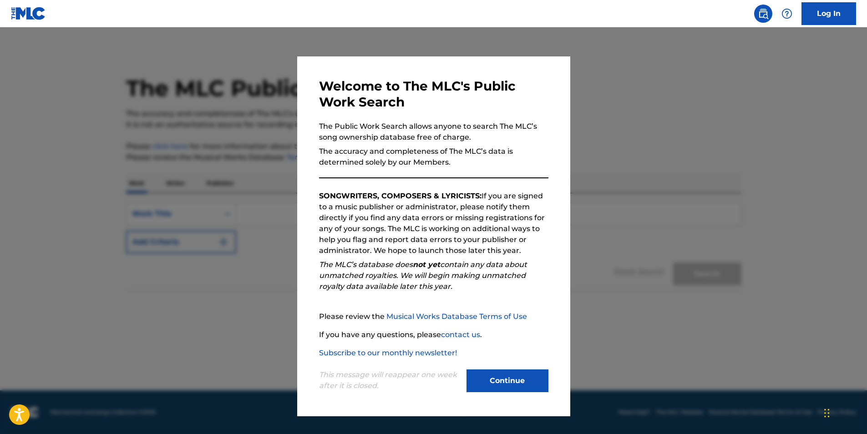  I want to click on strong: SONGWRITERS, COMPOSERS & LYRICISTS:, so click(400, 196).